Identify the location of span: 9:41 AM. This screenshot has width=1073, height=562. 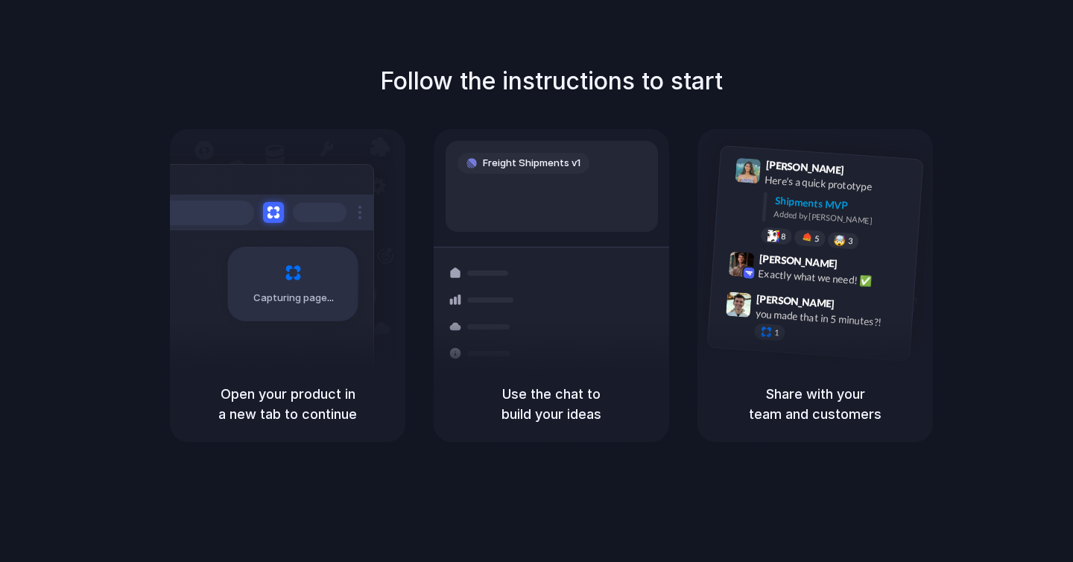
(863, 173).